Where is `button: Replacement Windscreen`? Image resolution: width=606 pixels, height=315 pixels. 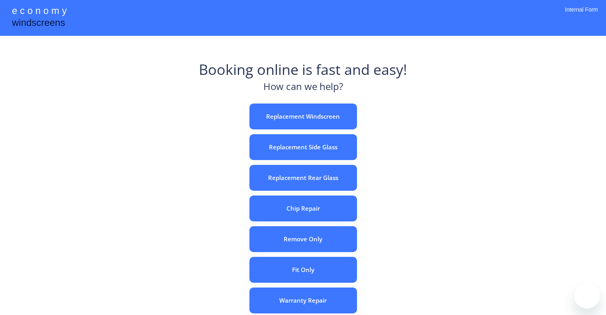
button: Replacement Windscreen is located at coordinates (303, 116).